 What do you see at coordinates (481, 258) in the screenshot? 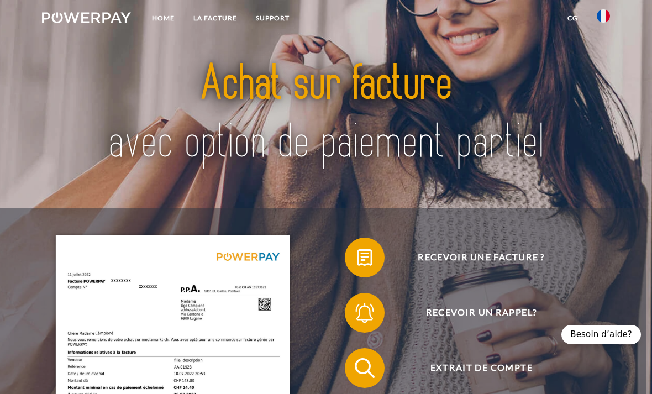
I see `span: Recevoir une facture ?` at bounding box center [481, 258].